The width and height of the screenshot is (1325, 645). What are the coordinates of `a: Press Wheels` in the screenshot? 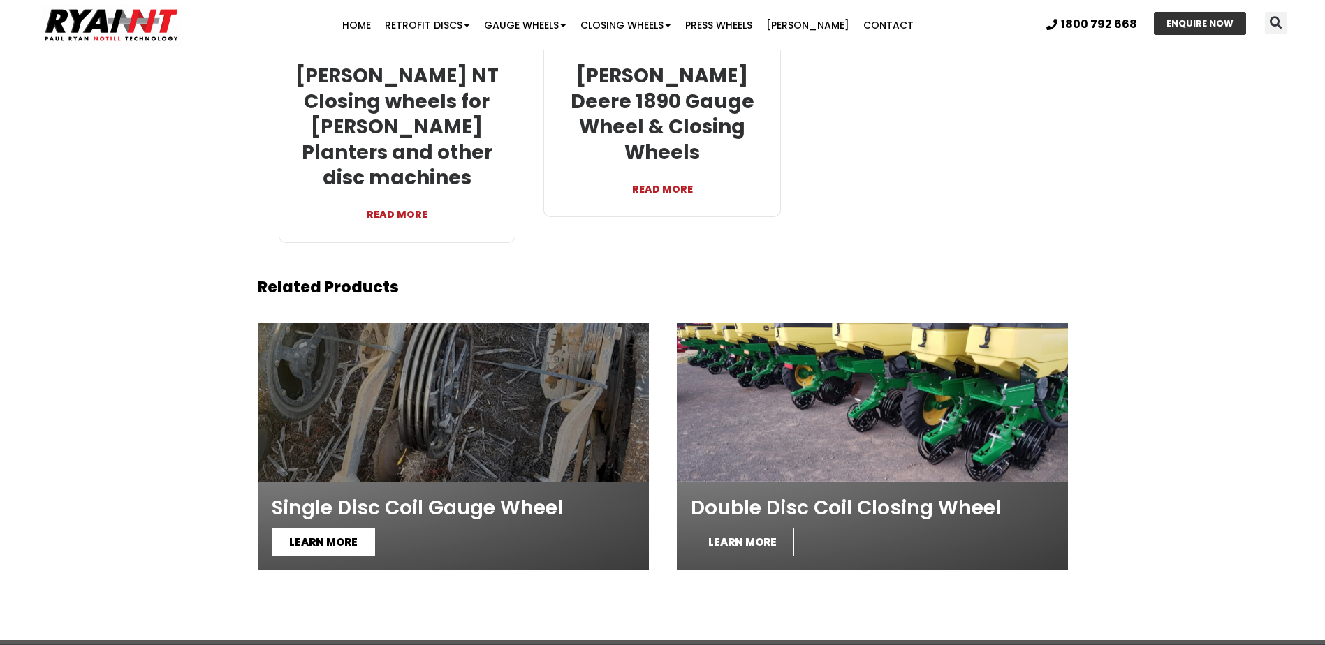 It's located at (719, 25).